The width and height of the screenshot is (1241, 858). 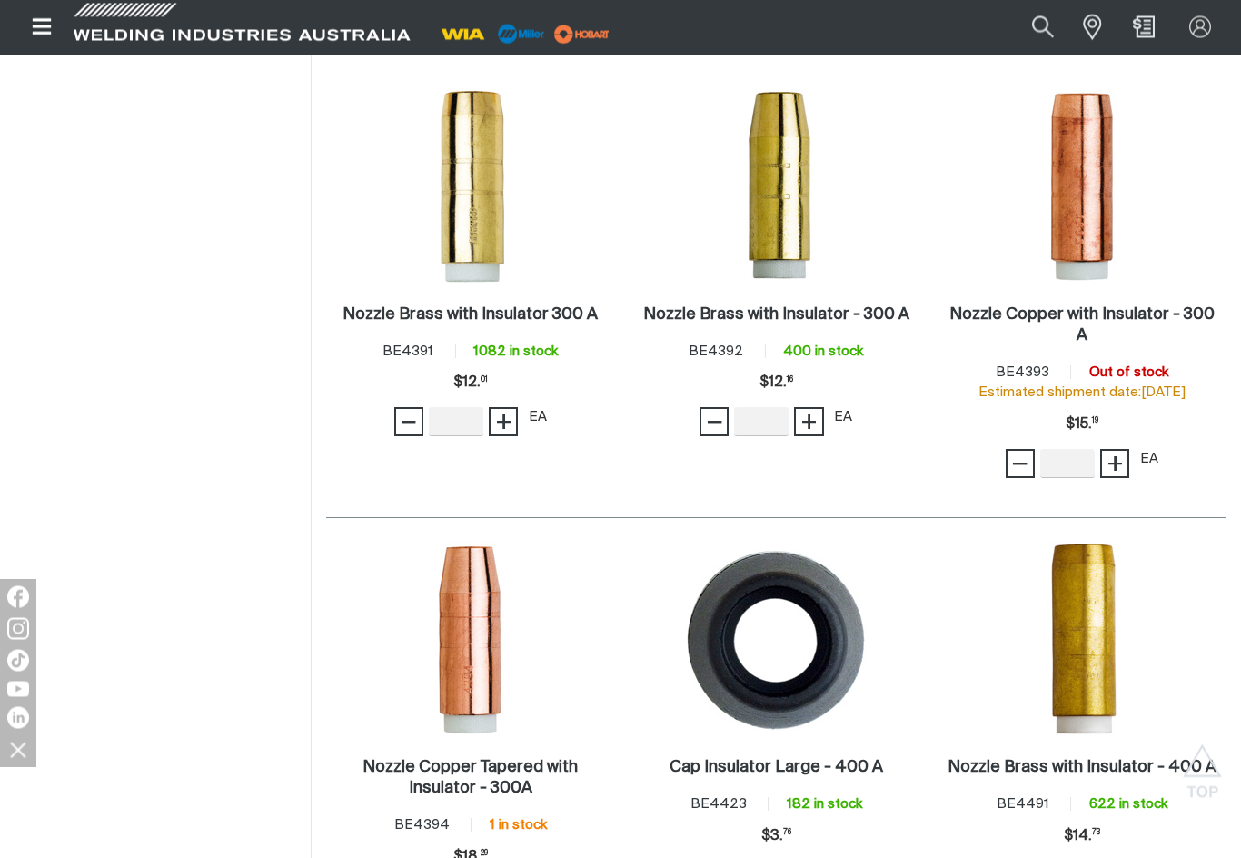 What do you see at coordinates (1082, 325) in the screenshot?
I see `h2: Nozzle Copper with Insulator - 300 A` at bounding box center [1082, 325].